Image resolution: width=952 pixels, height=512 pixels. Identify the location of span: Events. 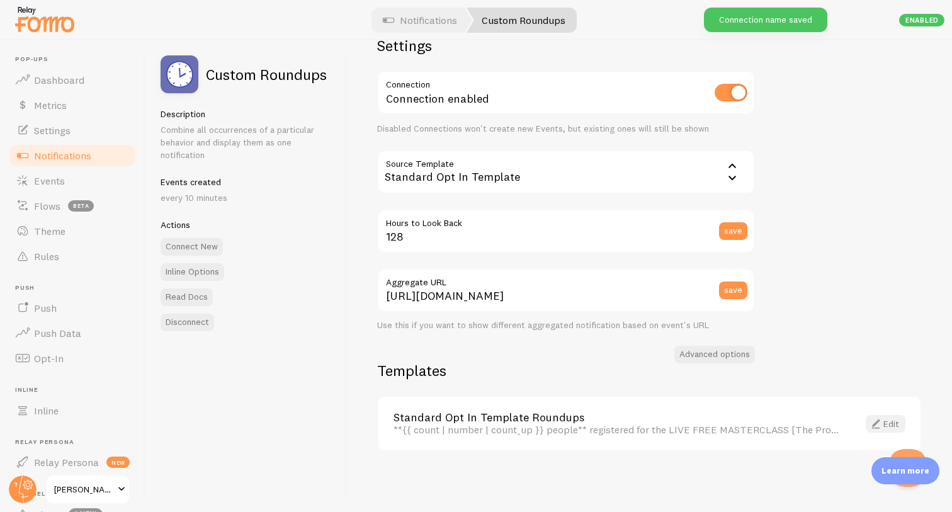
(49, 181).